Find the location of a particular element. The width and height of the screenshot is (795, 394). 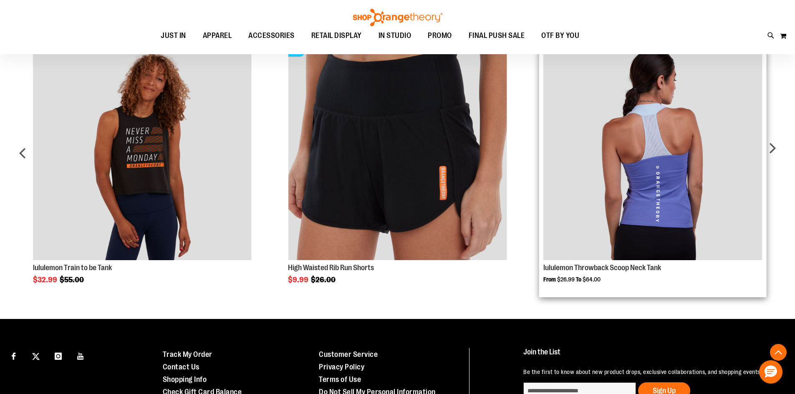

span: PROMO is located at coordinates (440, 35).